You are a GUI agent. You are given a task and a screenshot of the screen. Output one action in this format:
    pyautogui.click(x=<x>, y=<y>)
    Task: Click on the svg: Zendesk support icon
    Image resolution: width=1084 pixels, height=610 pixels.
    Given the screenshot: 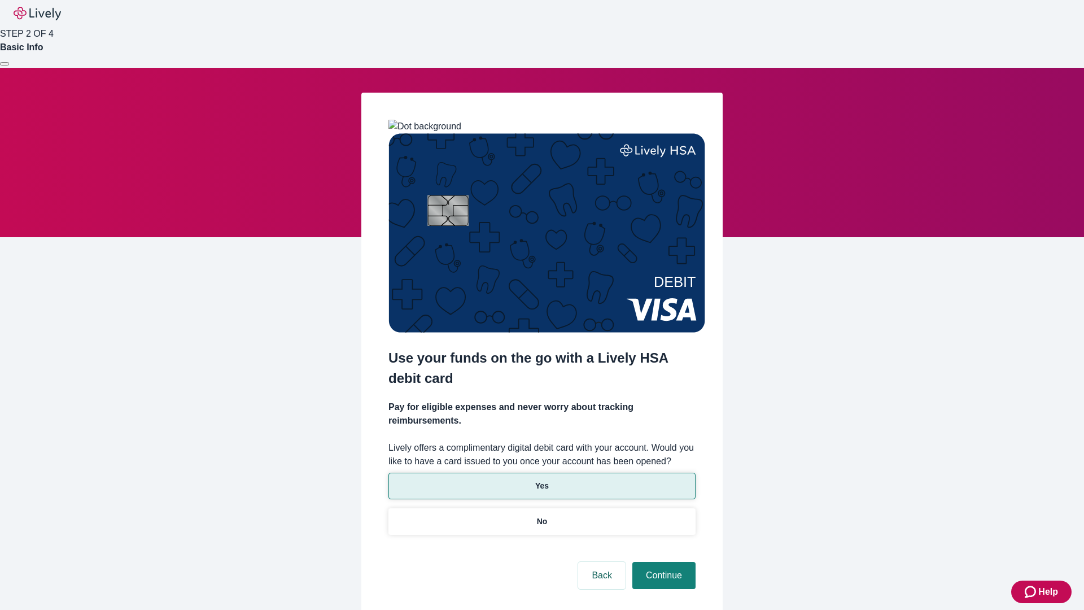 What is the action you would take?
    pyautogui.click(x=1031, y=592)
    